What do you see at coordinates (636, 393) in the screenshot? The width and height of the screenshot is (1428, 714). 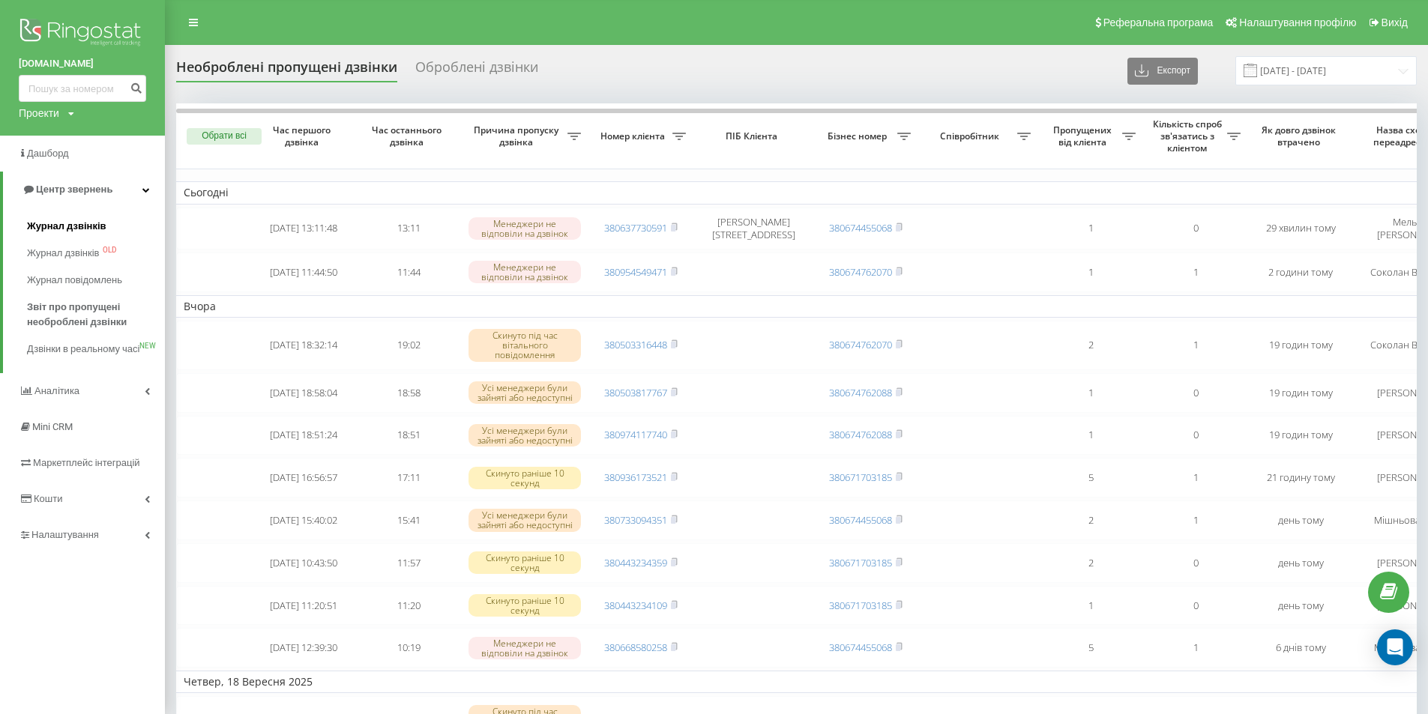 I see `a: 380503817767` at bounding box center [636, 393].